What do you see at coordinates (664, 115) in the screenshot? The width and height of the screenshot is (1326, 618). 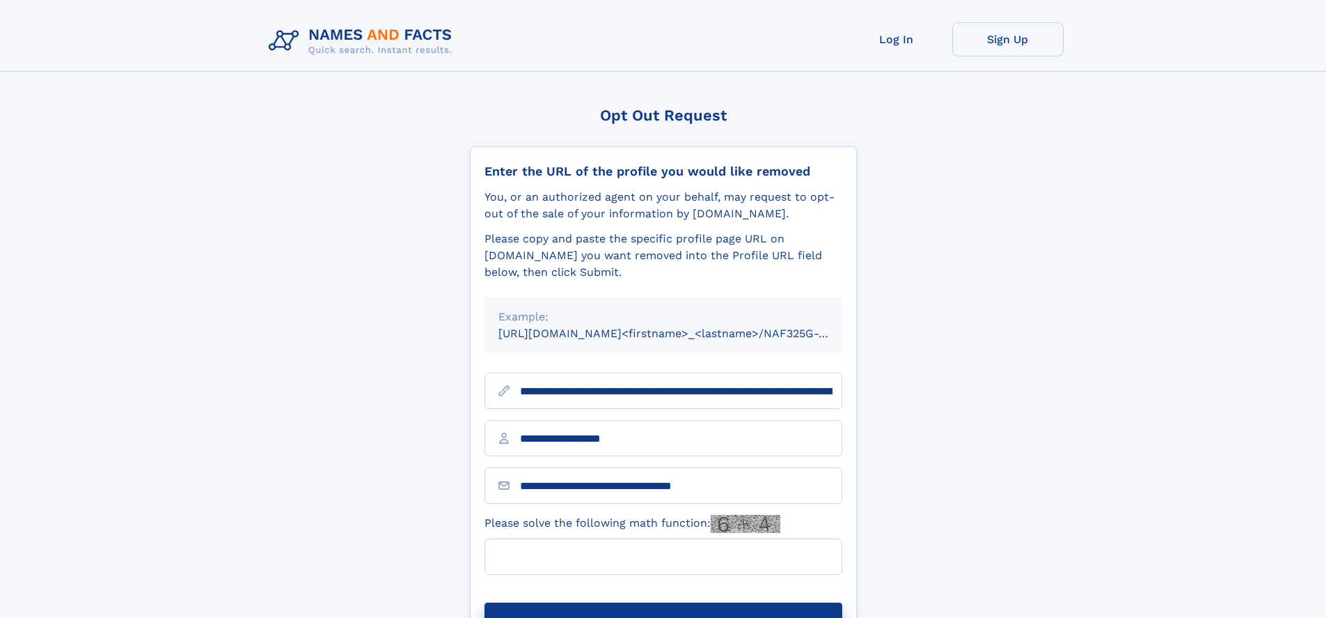 I see `div: Opt Out Request` at bounding box center [664, 115].